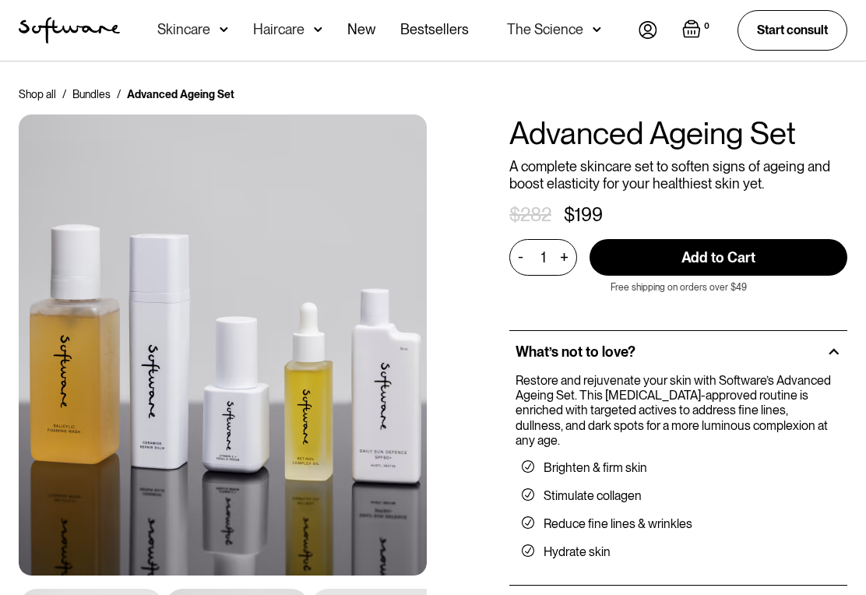  I want to click on li: Brighten & firm skin, so click(678, 468).